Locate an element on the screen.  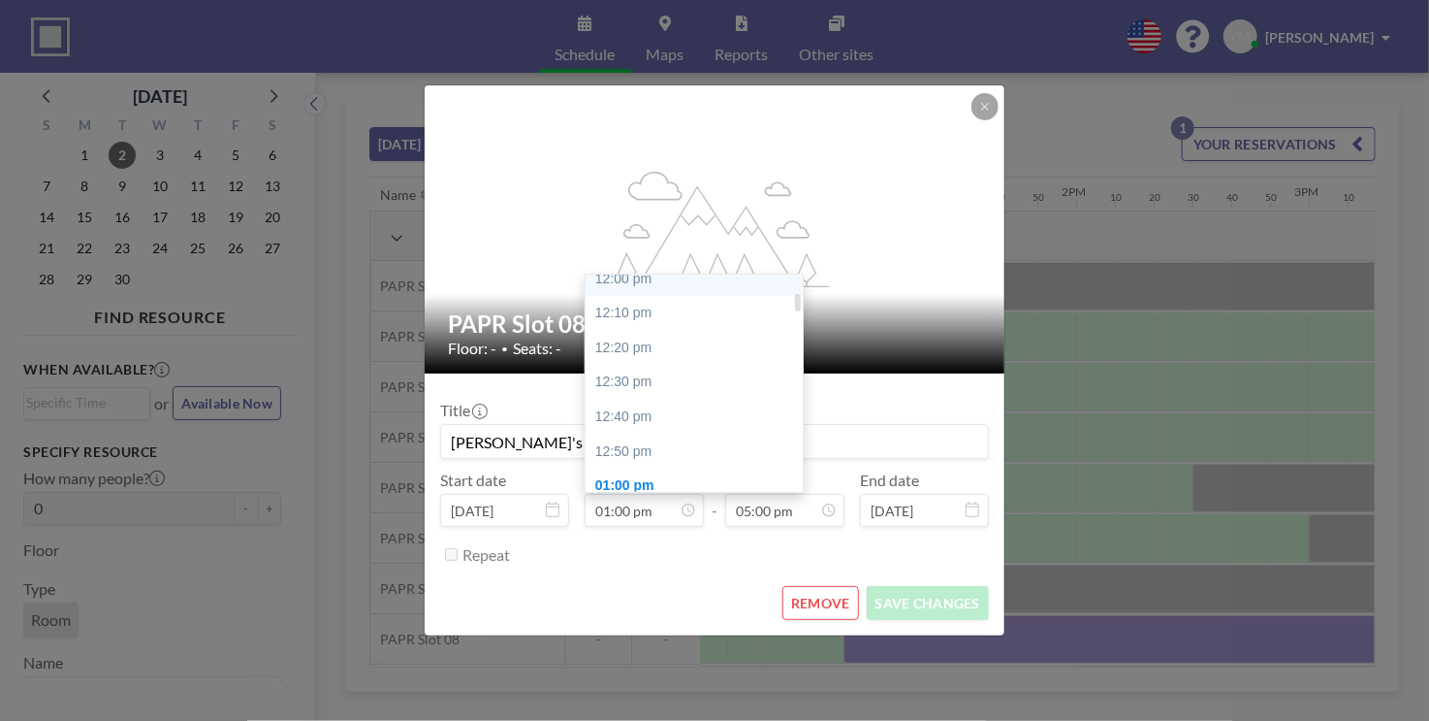
label: Repeat is located at coordinates (486, 555).